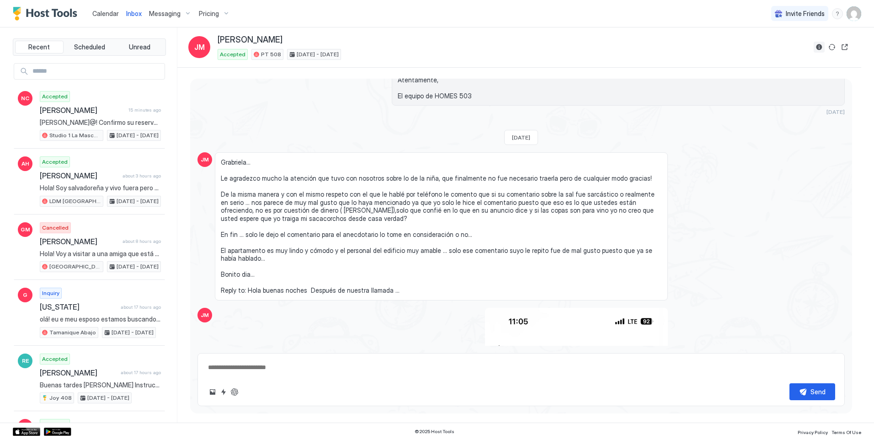 The width and height of the screenshot is (874, 440). Describe the element at coordinates (25, 98) in the screenshot. I see `span: NC` at that location.